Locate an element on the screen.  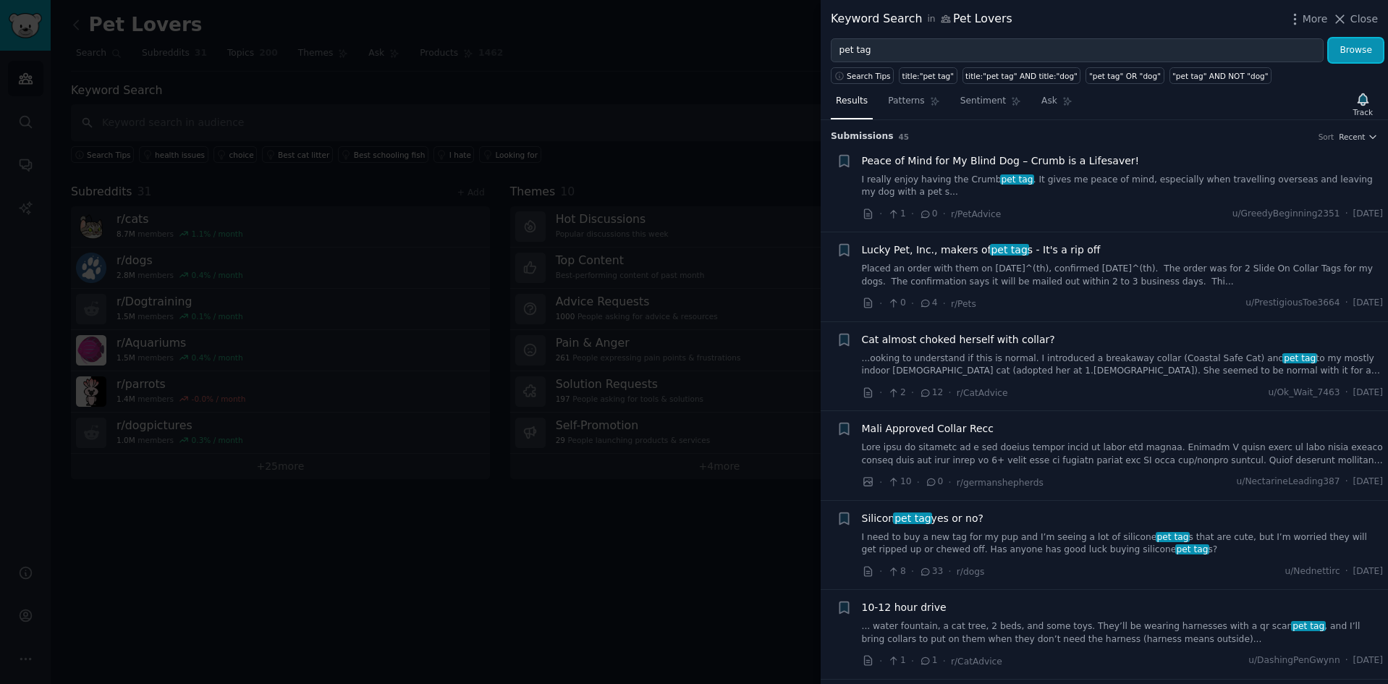
span: r/PetAdvice is located at coordinates (975, 214).